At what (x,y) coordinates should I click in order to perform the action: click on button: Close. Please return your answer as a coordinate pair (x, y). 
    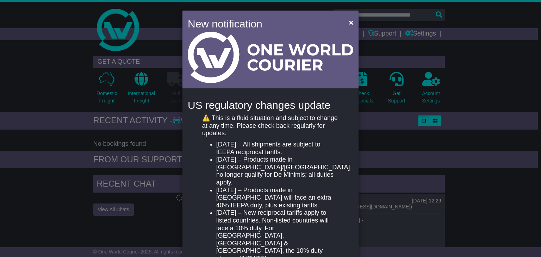
    Looking at the image, I should click on (351, 22).